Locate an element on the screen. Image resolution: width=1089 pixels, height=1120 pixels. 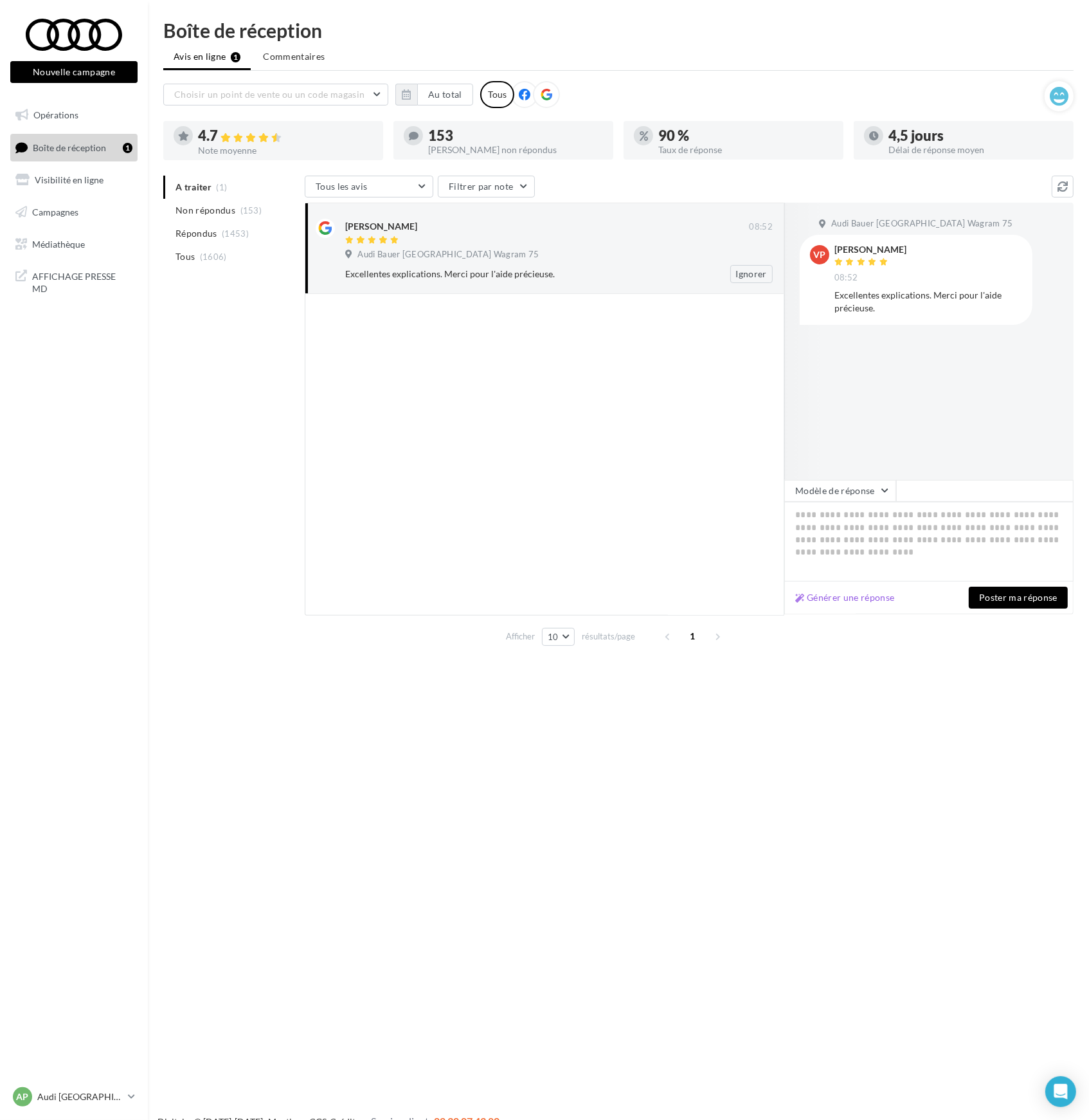
a: Boîte de réception1 is located at coordinates (74, 148).